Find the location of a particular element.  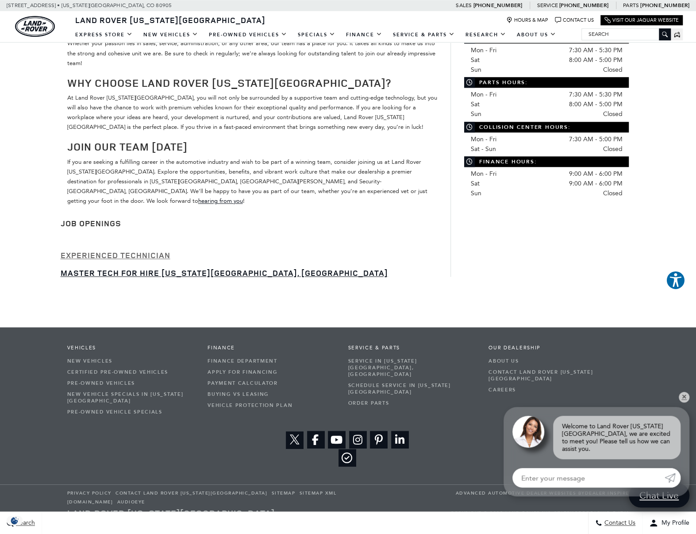

span: Sat - Sun is located at coordinates (483, 149).